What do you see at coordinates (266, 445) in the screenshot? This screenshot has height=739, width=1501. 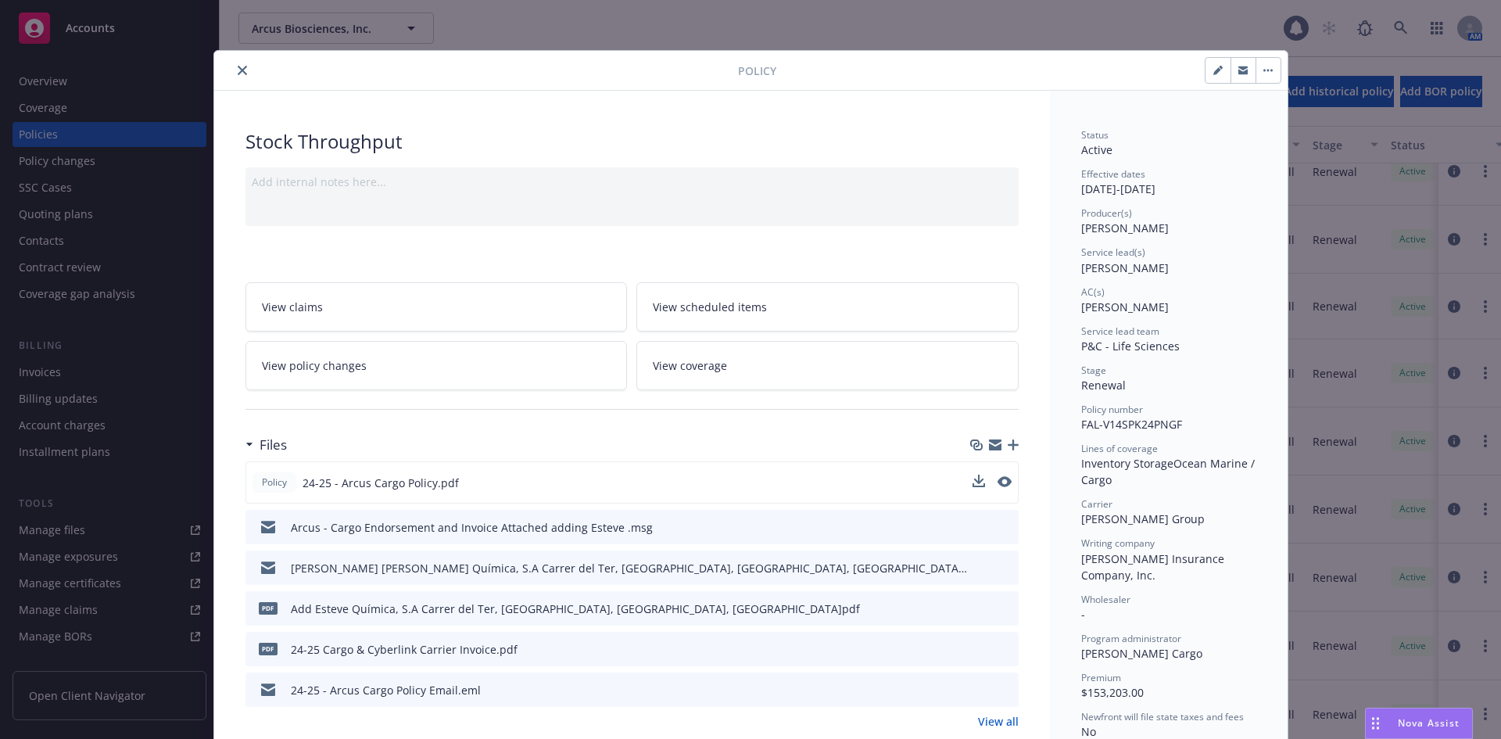 I see `div: Files` at bounding box center [266, 445].